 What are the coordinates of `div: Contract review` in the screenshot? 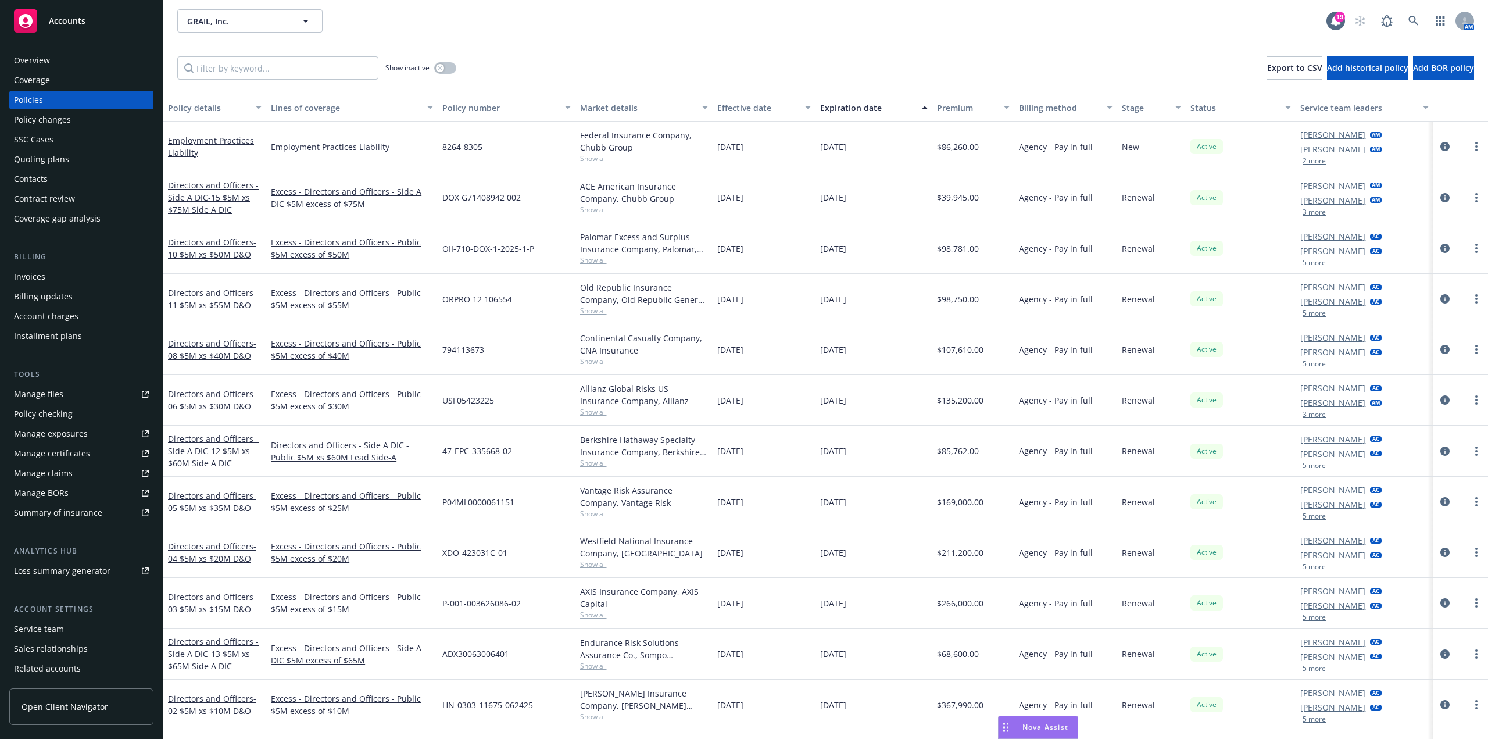 It's located at (44, 199).